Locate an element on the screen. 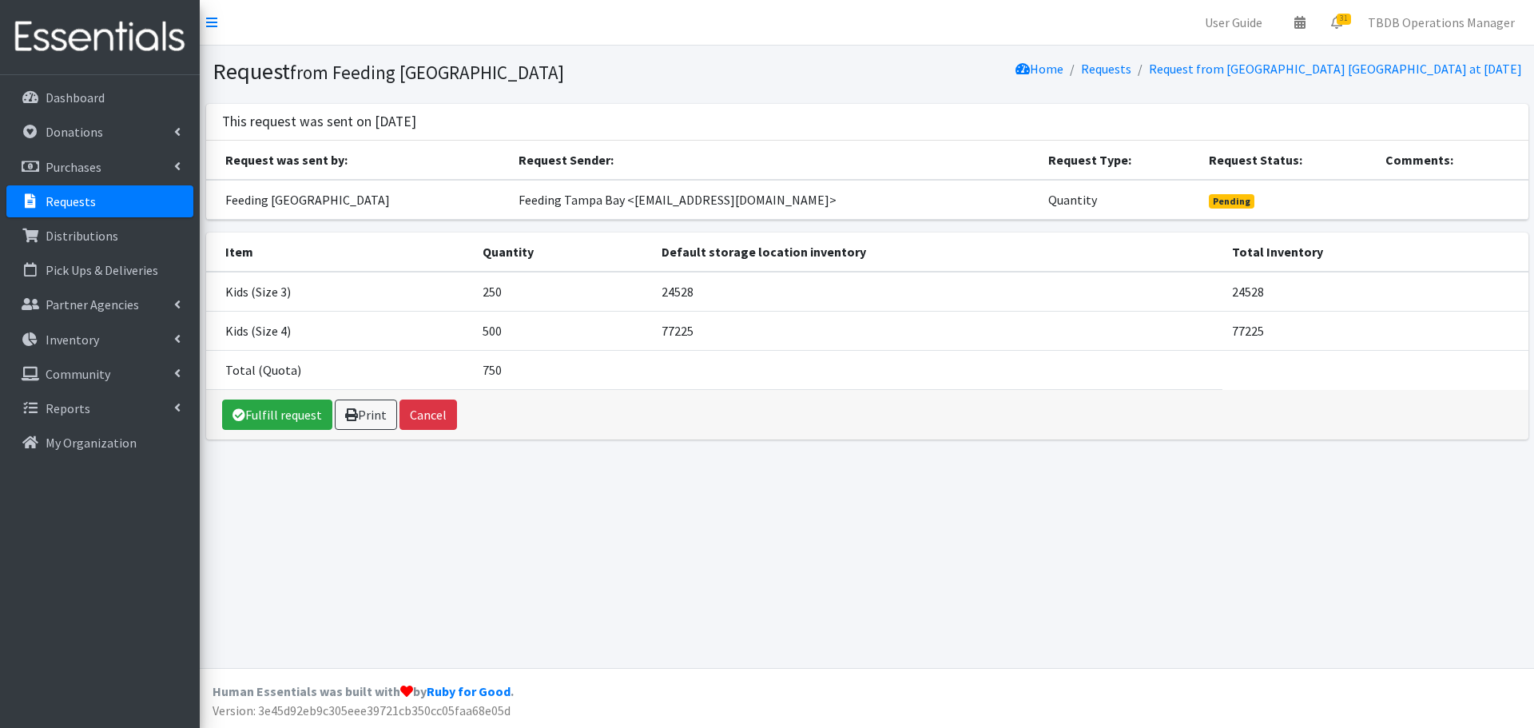  span: Version: 3e45d92eb9c305eee39721cb350cc05faa68e05d is located at coordinates (361, 710).